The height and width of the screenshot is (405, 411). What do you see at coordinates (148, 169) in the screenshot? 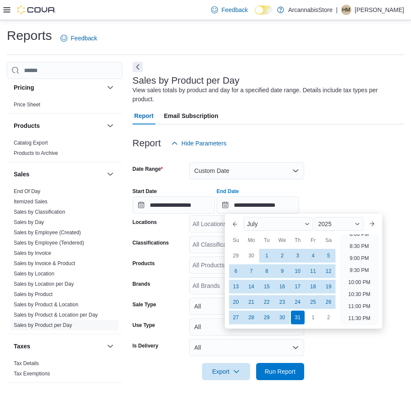
I see `label: Date Range` at bounding box center [148, 169].